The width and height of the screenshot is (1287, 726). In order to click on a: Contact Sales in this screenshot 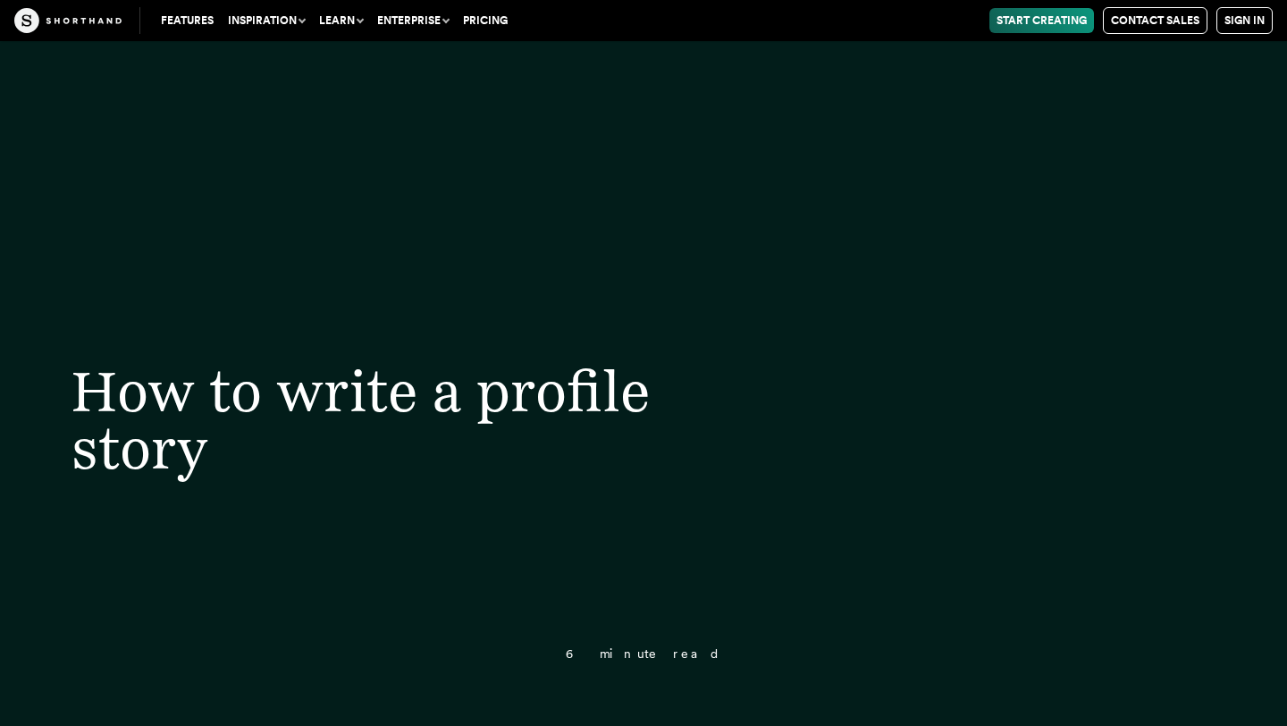, I will do `click(1155, 21)`.